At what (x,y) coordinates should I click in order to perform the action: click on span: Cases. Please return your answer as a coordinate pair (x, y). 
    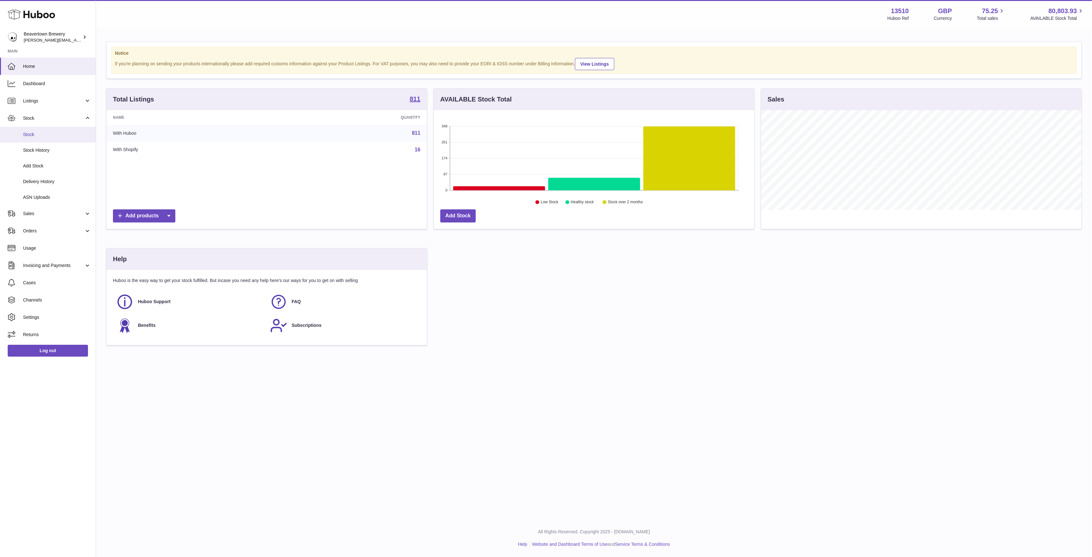
    Looking at the image, I should click on (57, 283).